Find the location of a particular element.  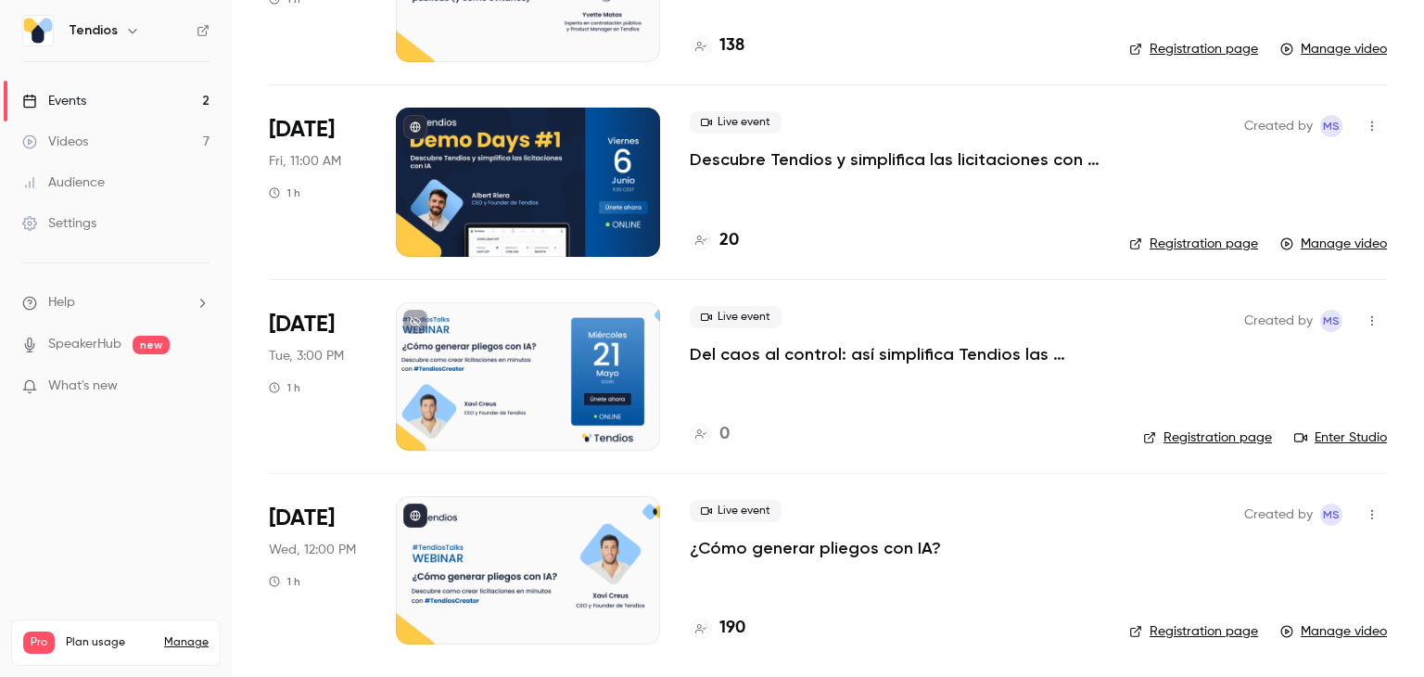

h4: 0 is located at coordinates (724, 434).